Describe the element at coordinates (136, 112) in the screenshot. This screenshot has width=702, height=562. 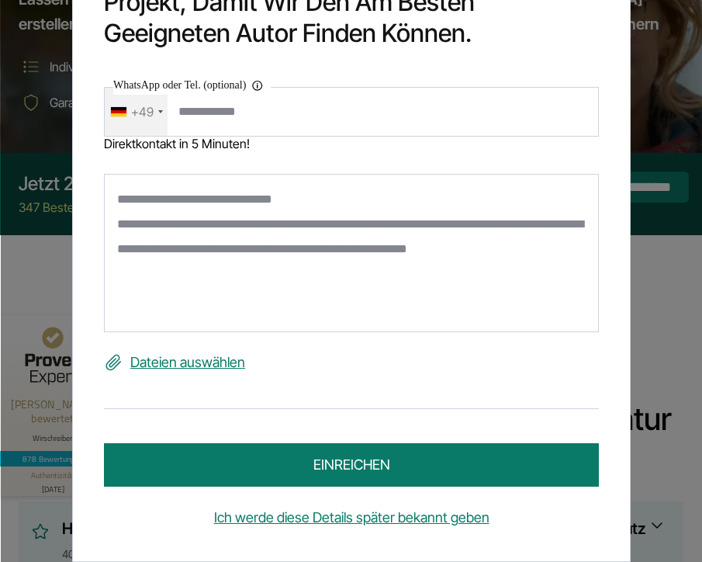
I see `div: Telephone country code` at that location.